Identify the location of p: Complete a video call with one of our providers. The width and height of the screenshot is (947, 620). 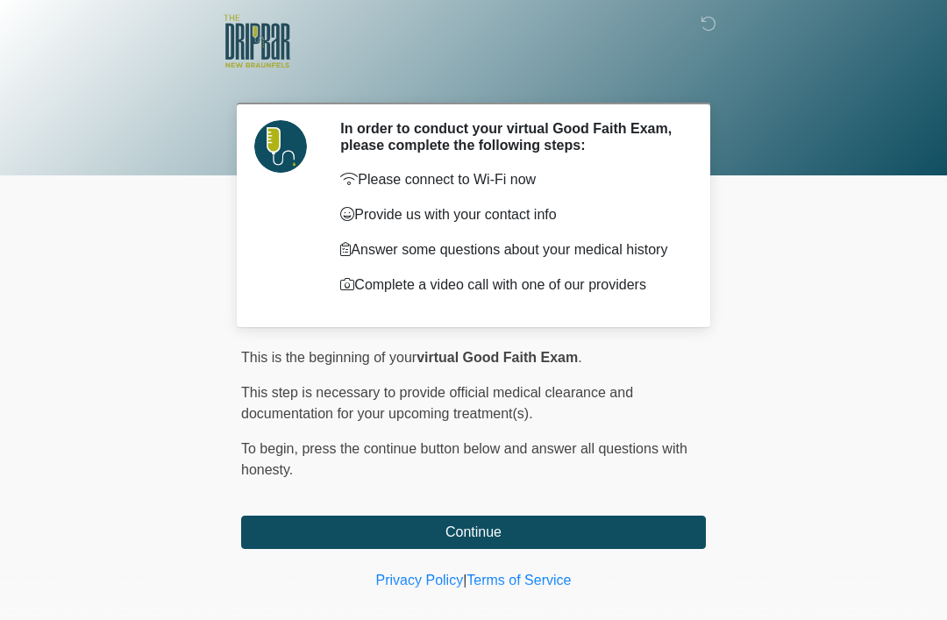
(510, 285).